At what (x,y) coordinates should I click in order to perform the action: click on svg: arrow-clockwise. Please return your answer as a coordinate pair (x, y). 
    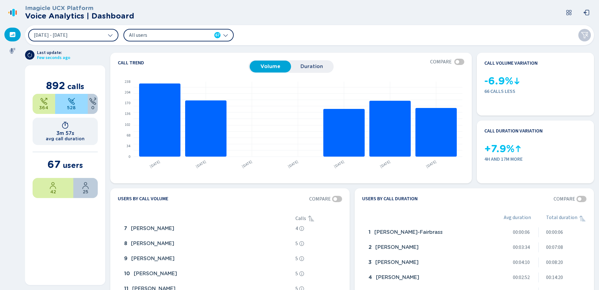
    Looking at the image, I should click on (30, 55).